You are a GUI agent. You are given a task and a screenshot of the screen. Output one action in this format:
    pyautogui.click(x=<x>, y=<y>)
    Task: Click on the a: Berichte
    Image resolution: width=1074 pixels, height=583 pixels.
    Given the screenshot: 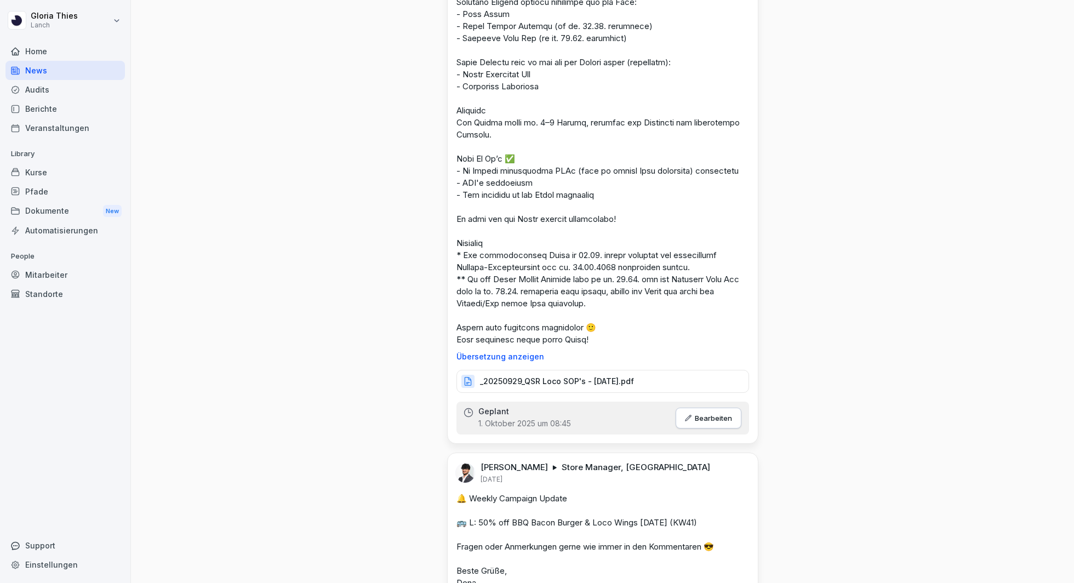 What is the action you would take?
    pyautogui.click(x=65, y=108)
    